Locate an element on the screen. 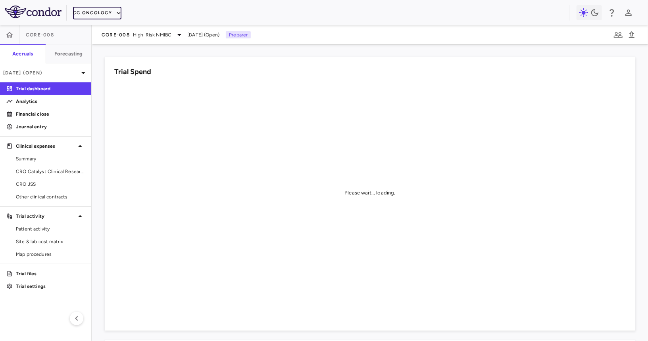 The image size is (648, 341). button: CG Oncology is located at coordinates (97, 13).